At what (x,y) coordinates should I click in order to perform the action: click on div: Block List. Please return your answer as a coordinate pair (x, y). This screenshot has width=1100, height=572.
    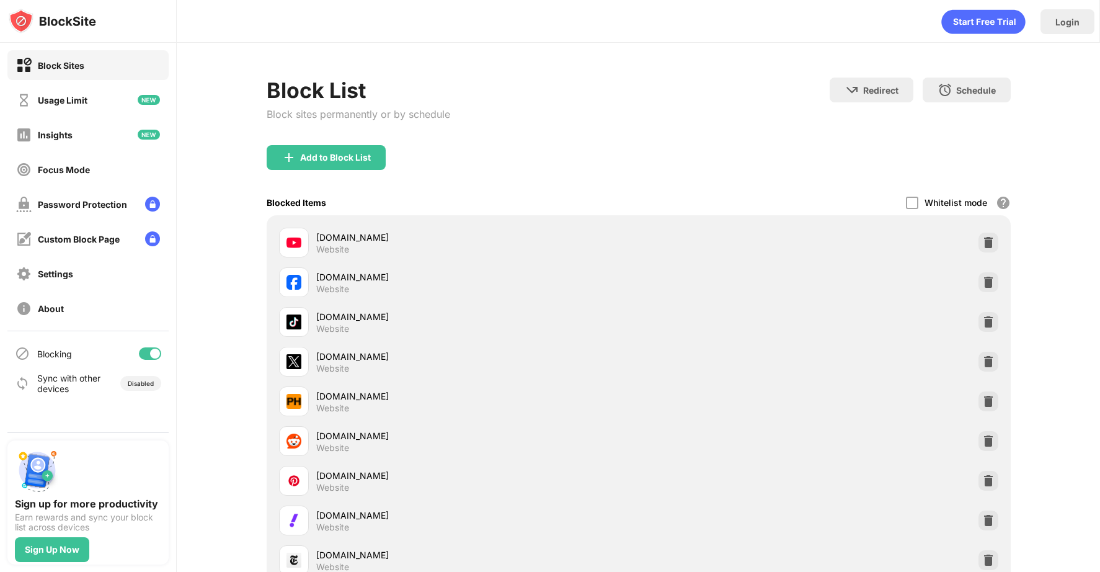
    Looking at the image, I should click on (358, 90).